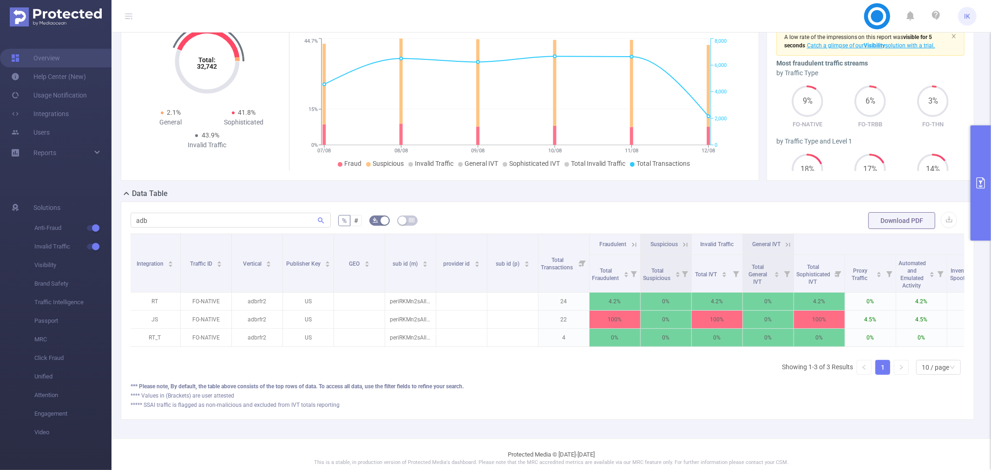  What do you see at coordinates (231, 220) in the screenshot?
I see `input: Search...` at bounding box center [231, 220].